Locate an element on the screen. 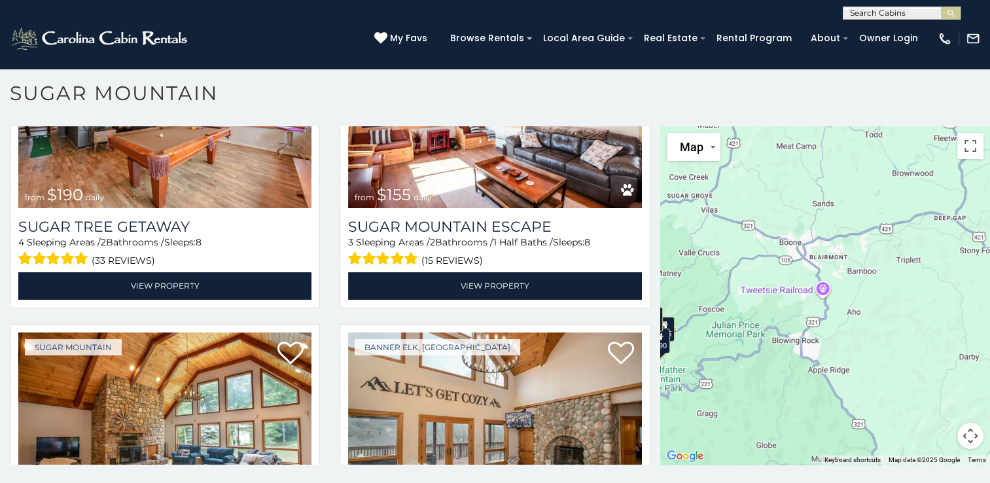 The width and height of the screenshot is (990, 483). img: phone-regular-white.png is located at coordinates (945, 39).